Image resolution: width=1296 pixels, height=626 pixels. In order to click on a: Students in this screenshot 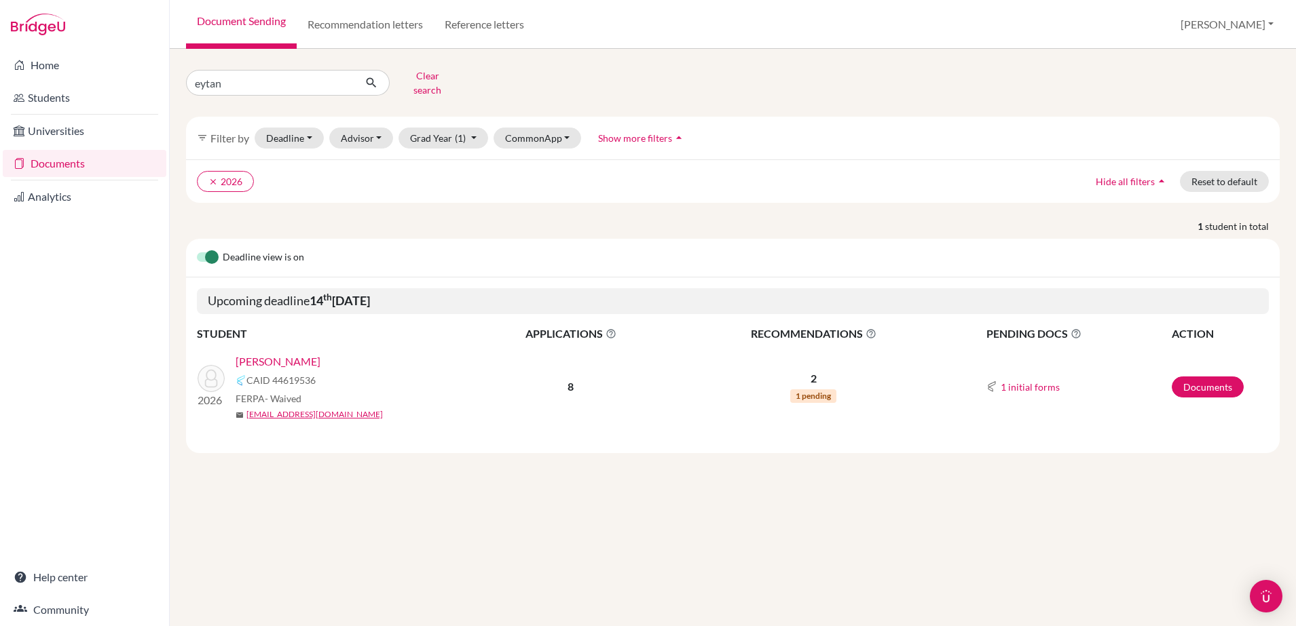, I will do `click(84, 98)`.